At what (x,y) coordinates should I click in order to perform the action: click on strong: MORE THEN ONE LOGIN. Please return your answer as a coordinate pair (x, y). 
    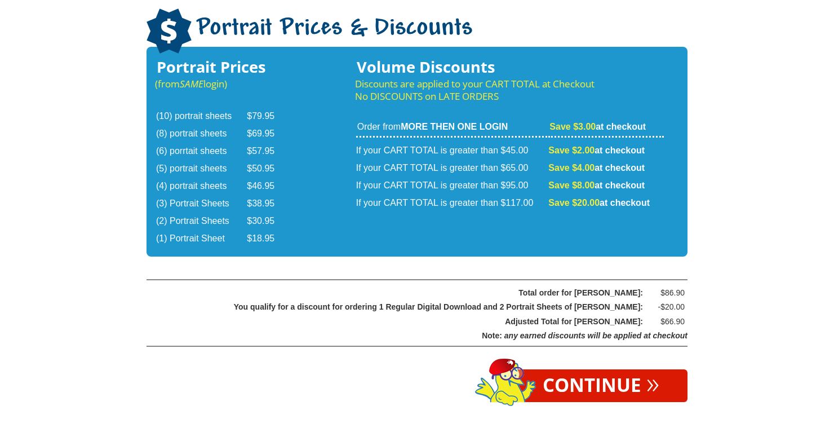
    Looking at the image, I should click on (454, 126).